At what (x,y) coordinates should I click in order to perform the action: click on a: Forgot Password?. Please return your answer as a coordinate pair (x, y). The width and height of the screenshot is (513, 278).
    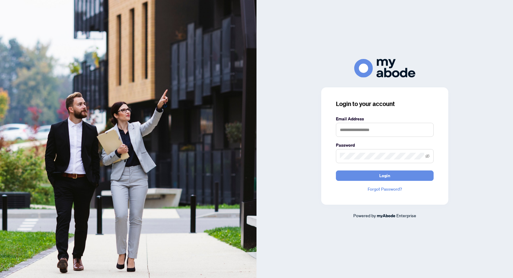
    Looking at the image, I should click on (385, 189).